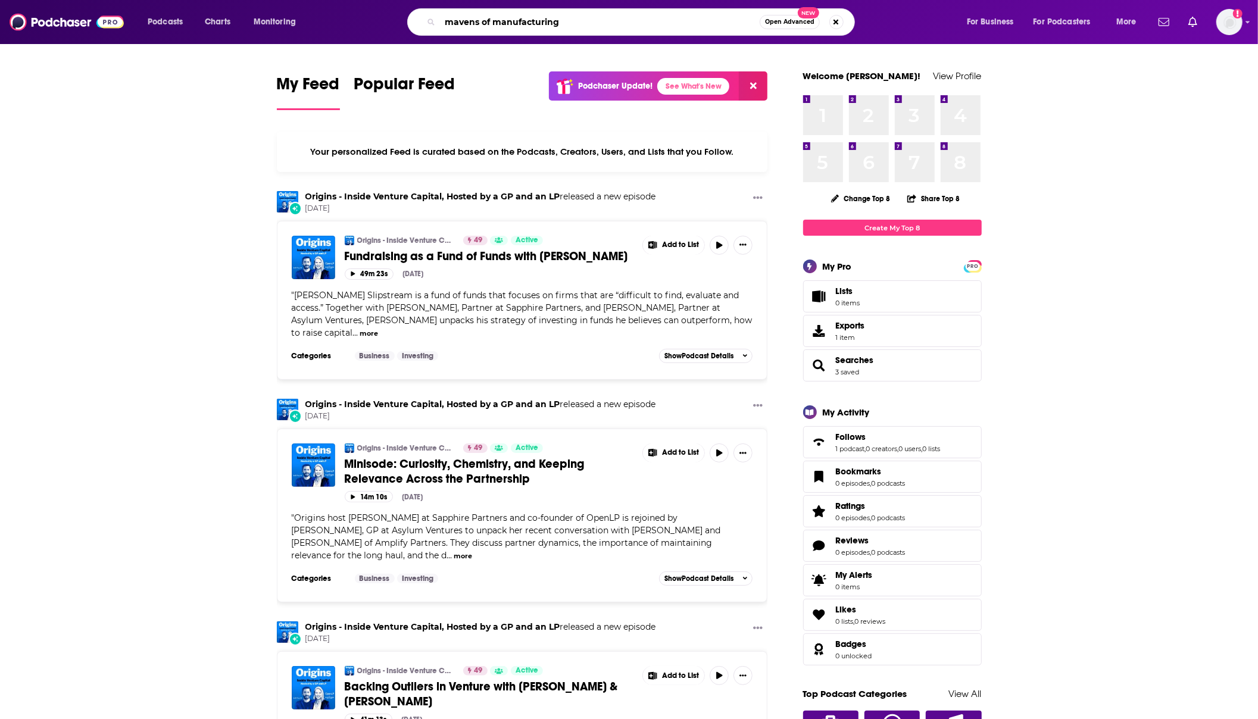 This screenshot has width=1258, height=719. I want to click on a: 1 podcast, so click(850, 449).